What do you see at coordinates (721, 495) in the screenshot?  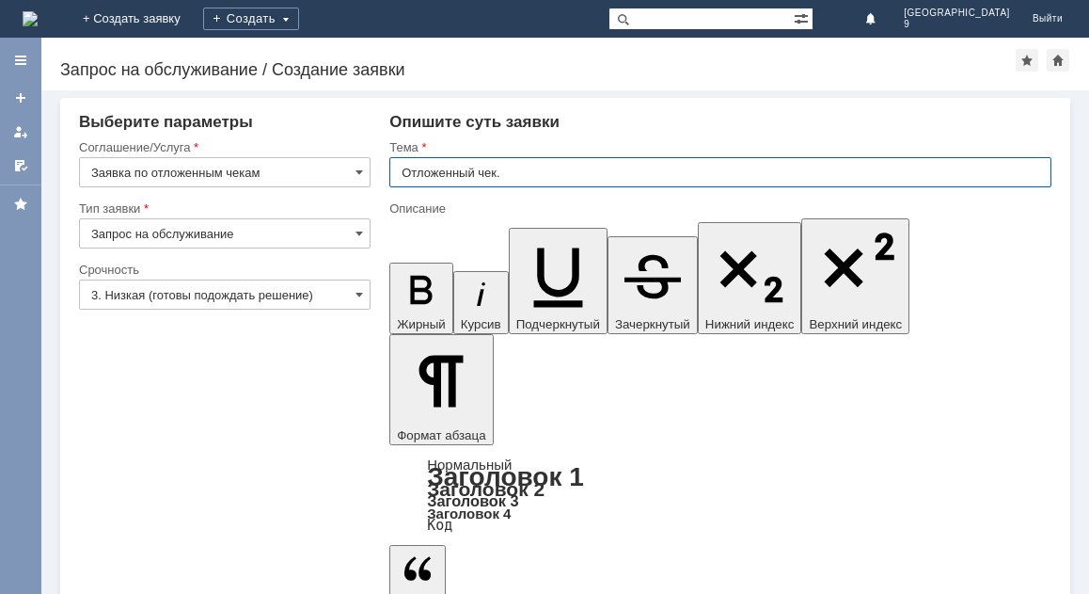 I see `div: Формат абзаца` at bounding box center [721, 495].